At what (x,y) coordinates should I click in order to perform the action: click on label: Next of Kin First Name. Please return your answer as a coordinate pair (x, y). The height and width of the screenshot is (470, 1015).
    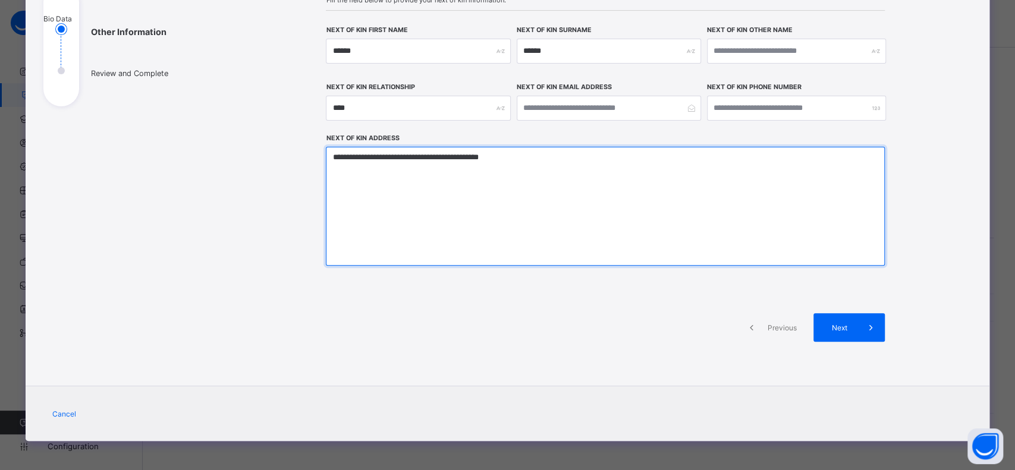
    Looking at the image, I should click on (366, 30).